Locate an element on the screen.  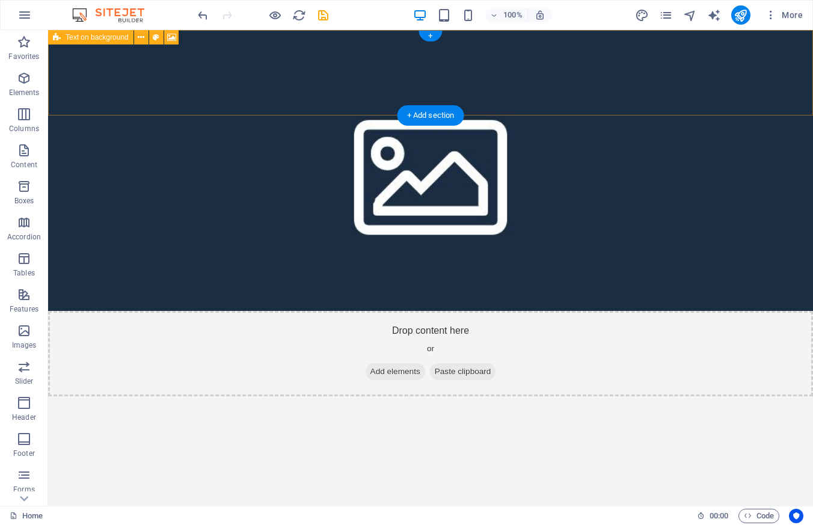
div: + Add section is located at coordinates (430, 115).